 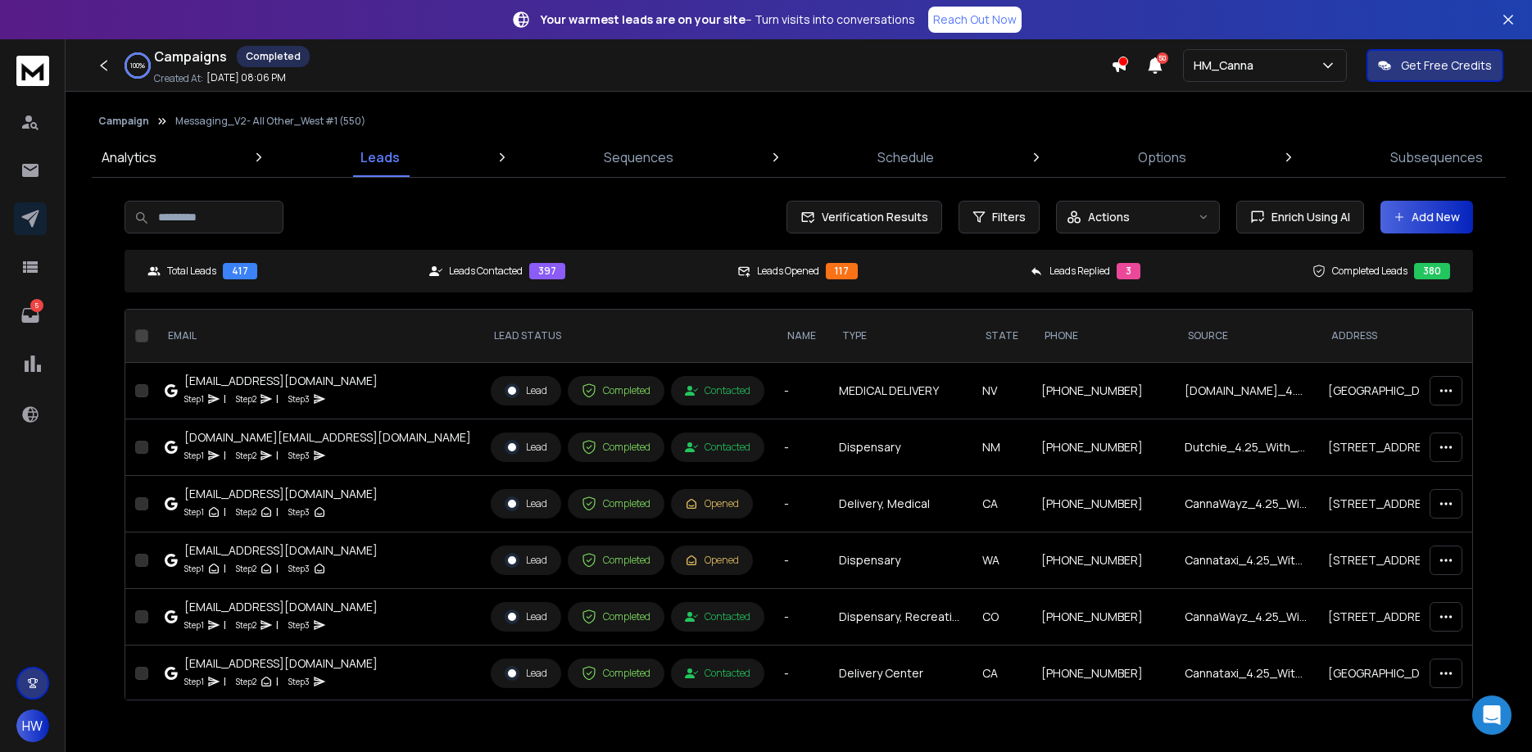 I want to click on div: Open Intercom Messenger, so click(x=1492, y=715).